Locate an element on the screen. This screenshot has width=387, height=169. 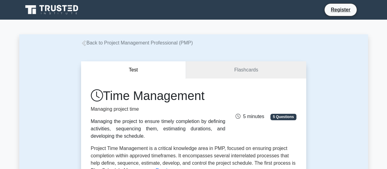
a: Register is located at coordinates (341, 9).